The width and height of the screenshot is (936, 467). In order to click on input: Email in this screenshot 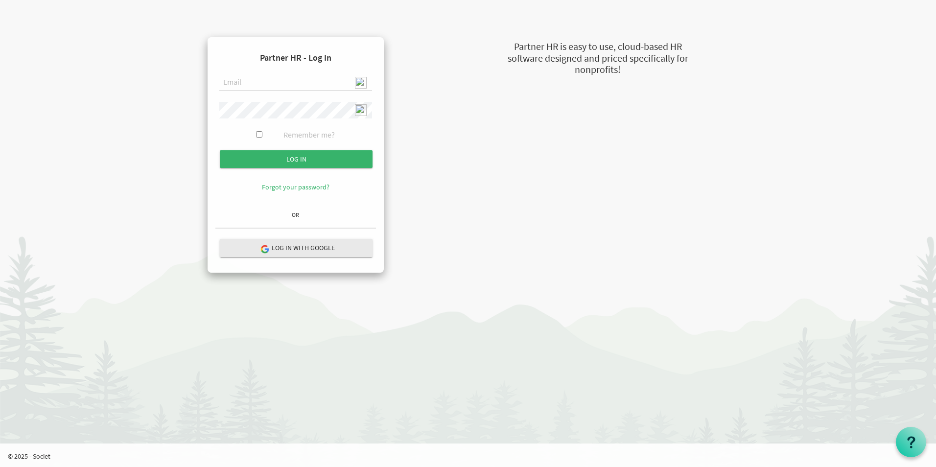, I will do `click(296, 83)`.